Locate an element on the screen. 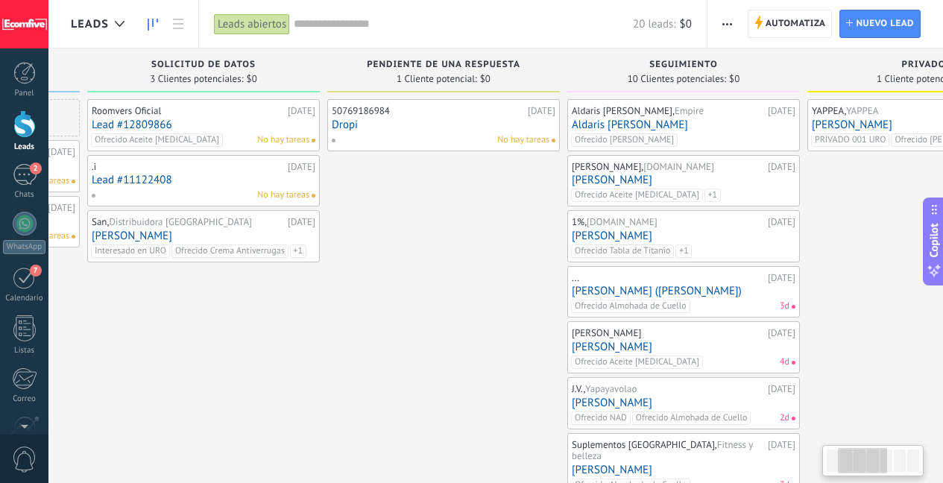 The image size is (943, 483). span: YAPPEA is located at coordinates (862, 110).